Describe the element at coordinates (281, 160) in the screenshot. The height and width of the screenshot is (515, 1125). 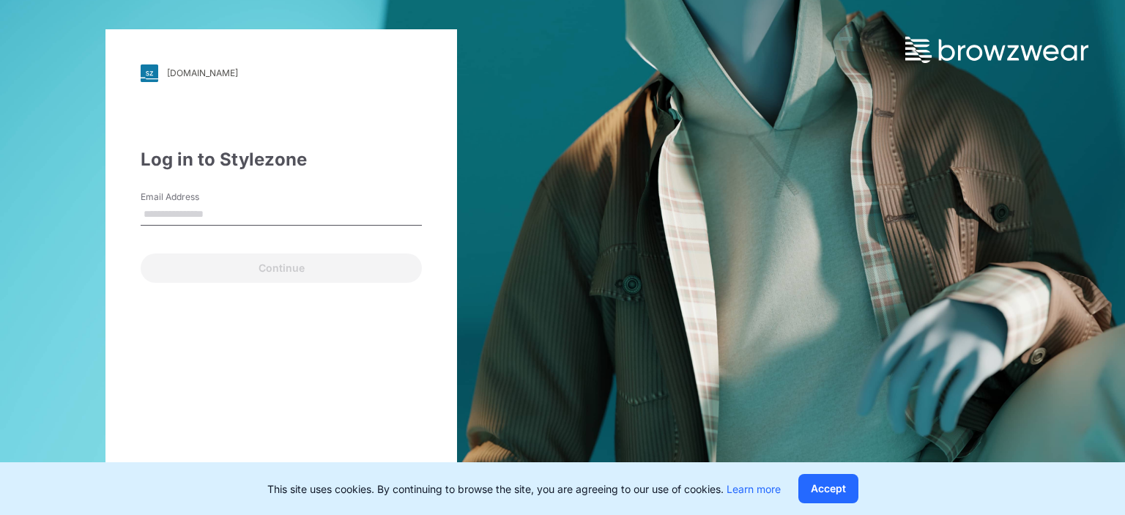
I see `div: Log in to Stylezone` at that location.